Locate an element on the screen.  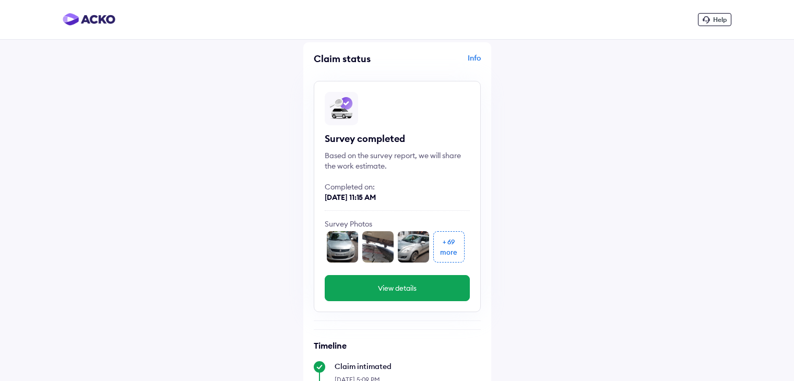
div: Claim intimated is located at coordinates (408, 366).